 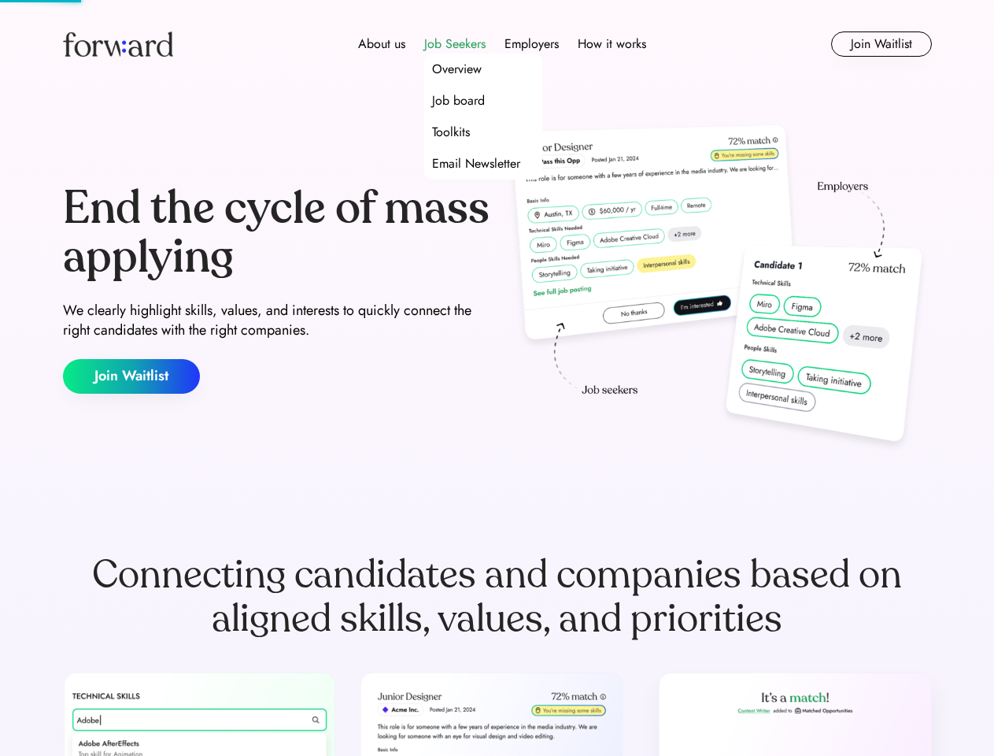 I want to click on div: Overview, so click(x=457, y=69).